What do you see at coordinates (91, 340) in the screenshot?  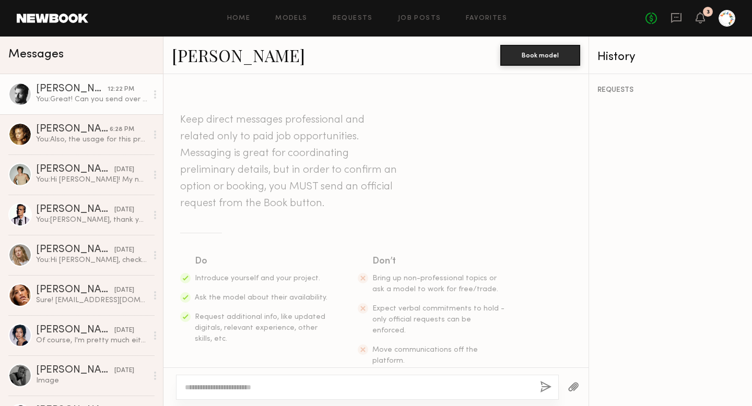 I see `div: Of course, I'm pretty much either a small or extra small in tops and a small in bottoms but here ...` at bounding box center [91, 340].